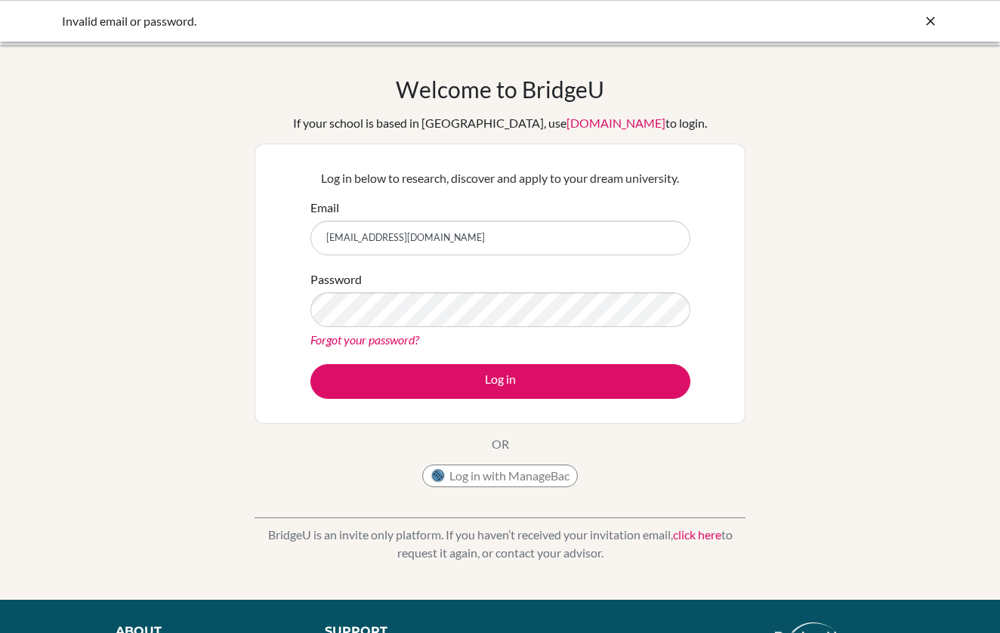  I want to click on a: click here, so click(697, 534).